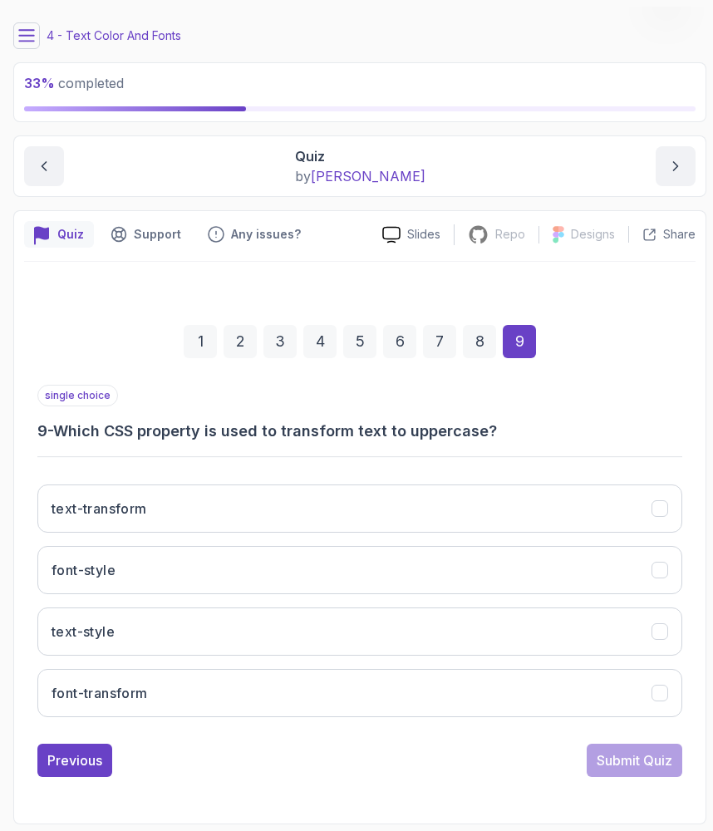 The height and width of the screenshot is (831, 713). Describe the element at coordinates (661, 234) in the screenshot. I see `button: Share` at that location.